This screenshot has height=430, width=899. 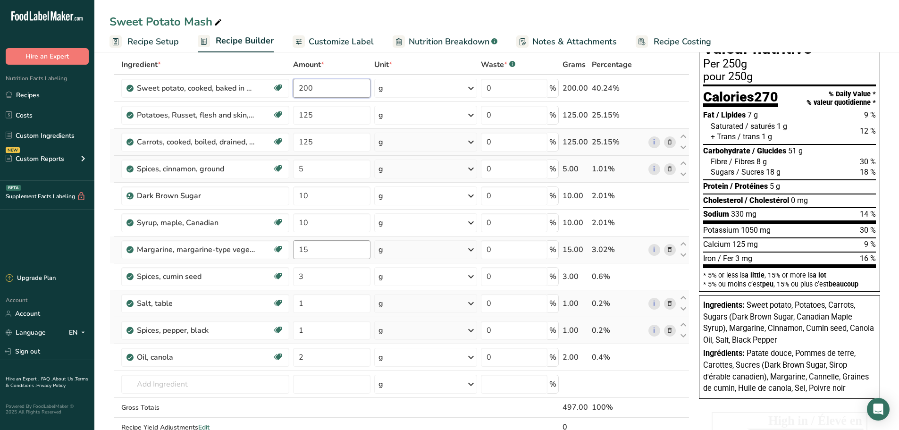 I want to click on span: peu, so click(x=768, y=284).